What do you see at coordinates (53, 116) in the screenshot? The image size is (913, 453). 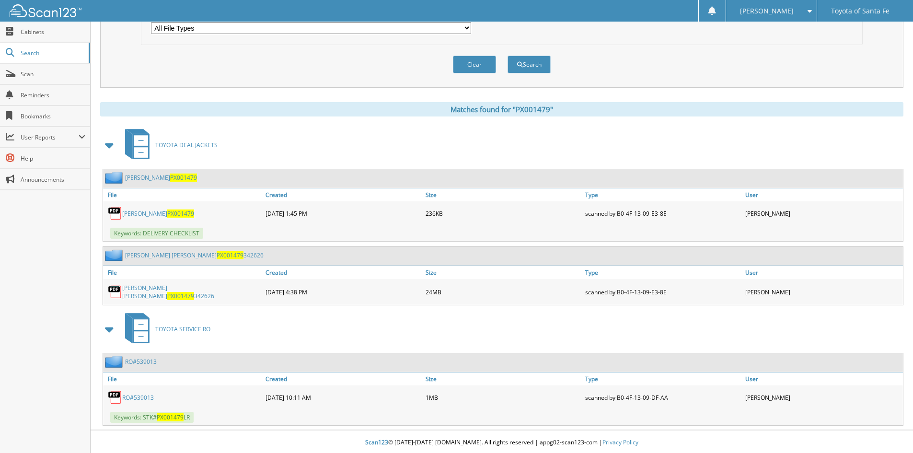 I see `span: Bookmarks` at bounding box center [53, 116].